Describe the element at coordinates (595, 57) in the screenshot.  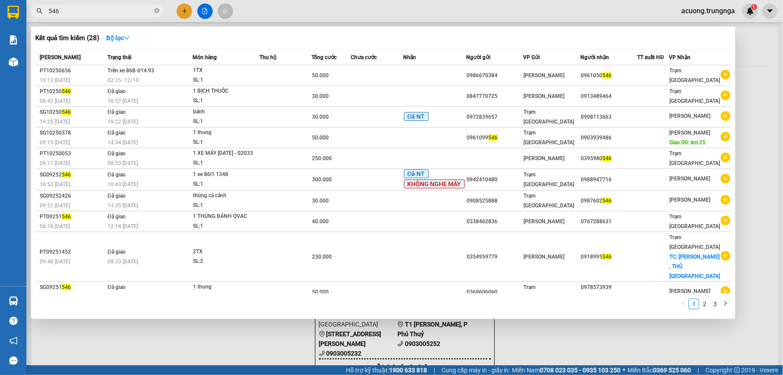
I see `span: Người nhận` at that location.